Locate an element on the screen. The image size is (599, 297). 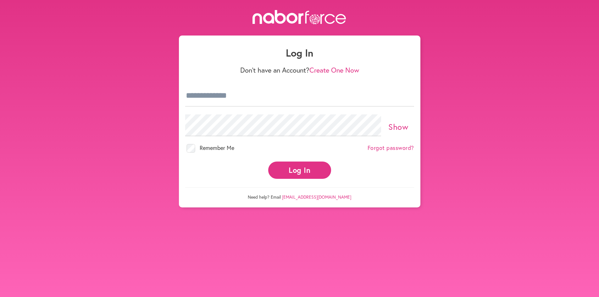
a: Forgot password? is located at coordinates (391, 148).